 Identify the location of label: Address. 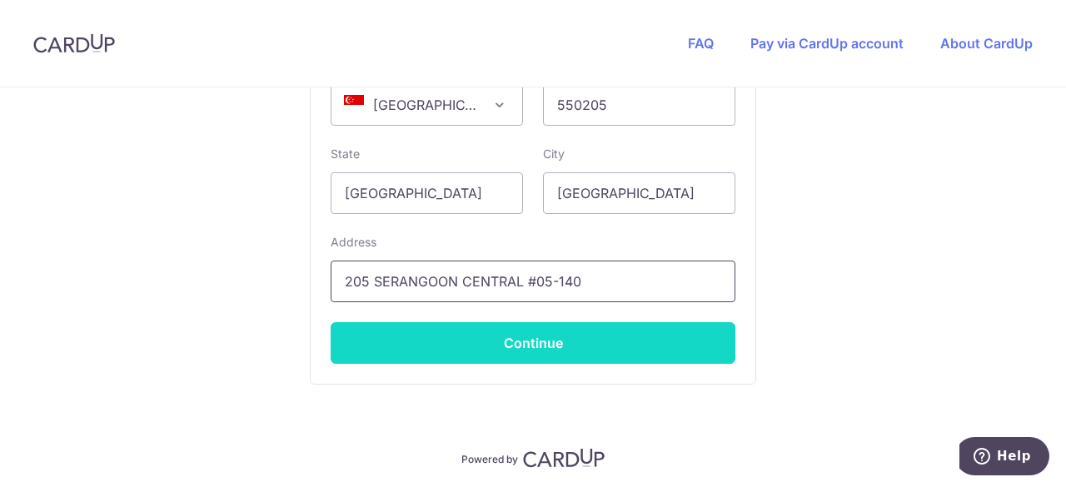
(353, 242).